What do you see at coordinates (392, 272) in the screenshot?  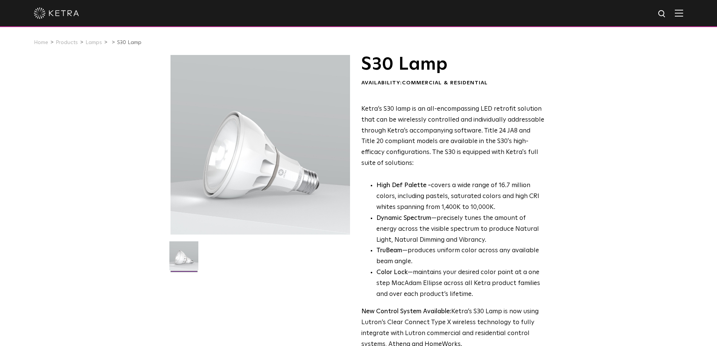 I see `strong: Color Lock` at bounding box center [392, 272].